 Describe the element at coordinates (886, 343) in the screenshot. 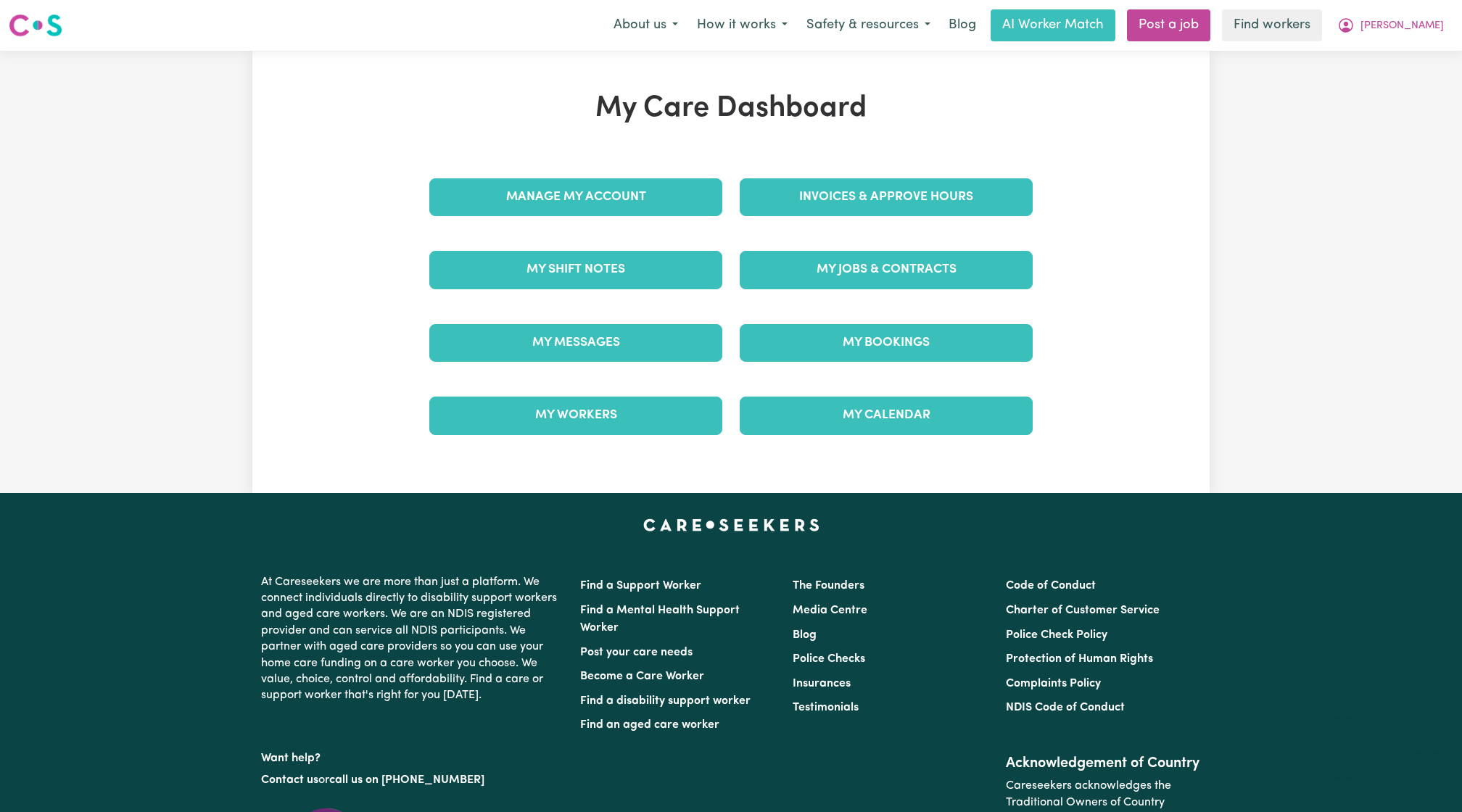

I see `a: My Bookings` at that location.